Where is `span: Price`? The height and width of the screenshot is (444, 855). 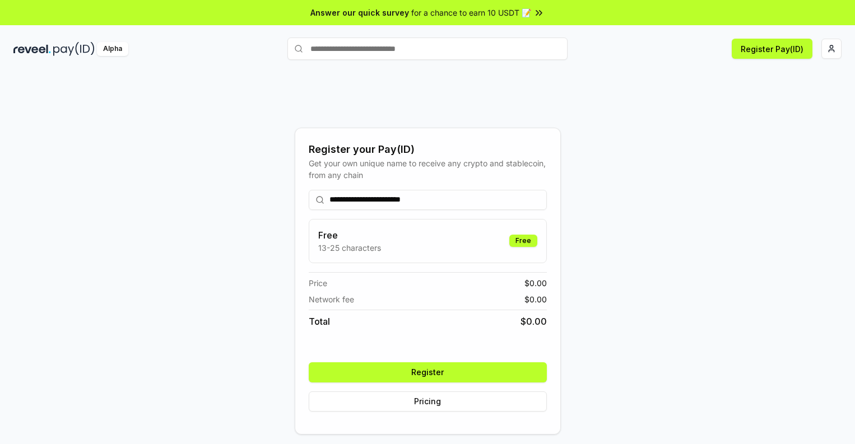 span: Price is located at coordinates (318, 283).